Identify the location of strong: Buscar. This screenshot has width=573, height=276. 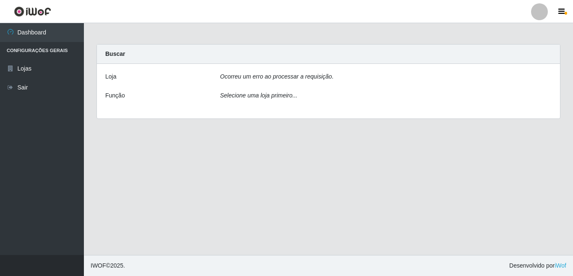
(115, 54).